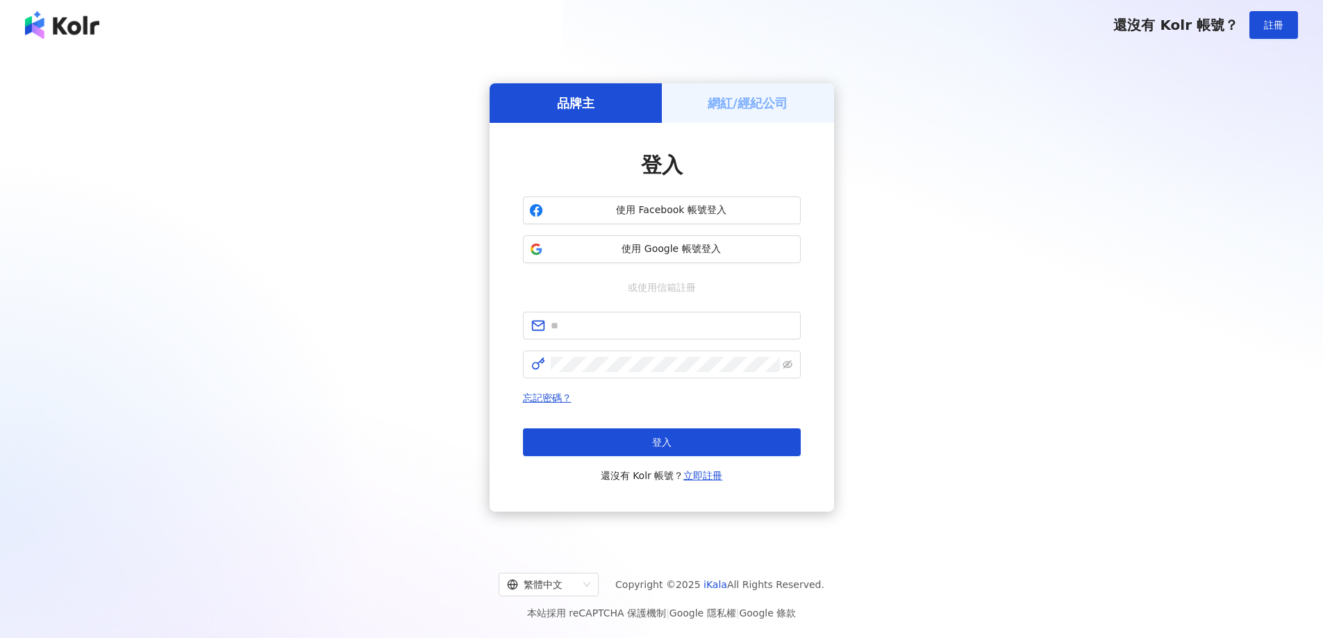 This screenshot has width=1323, height=638. What do you see at coordinates (767, 613) in the screenshot?
I see `a: Google 條款` at bounding box center [767, 613].